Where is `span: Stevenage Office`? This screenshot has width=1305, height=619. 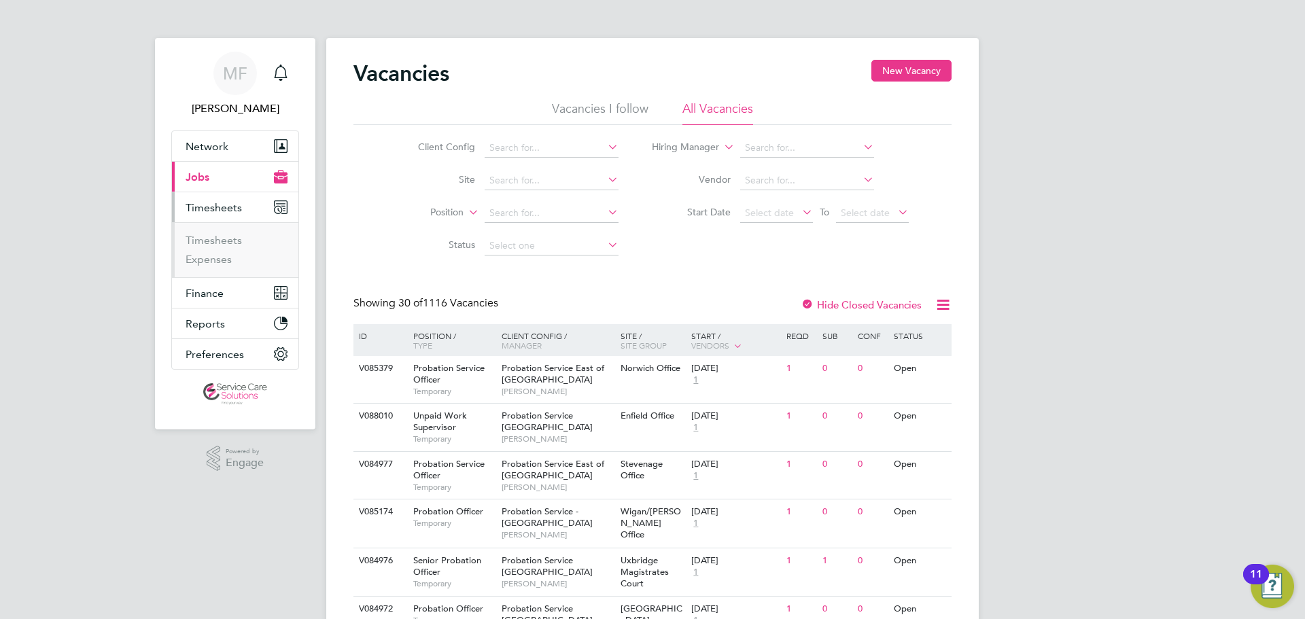 span: Stevenage Office is located at coordinates (642, 470).